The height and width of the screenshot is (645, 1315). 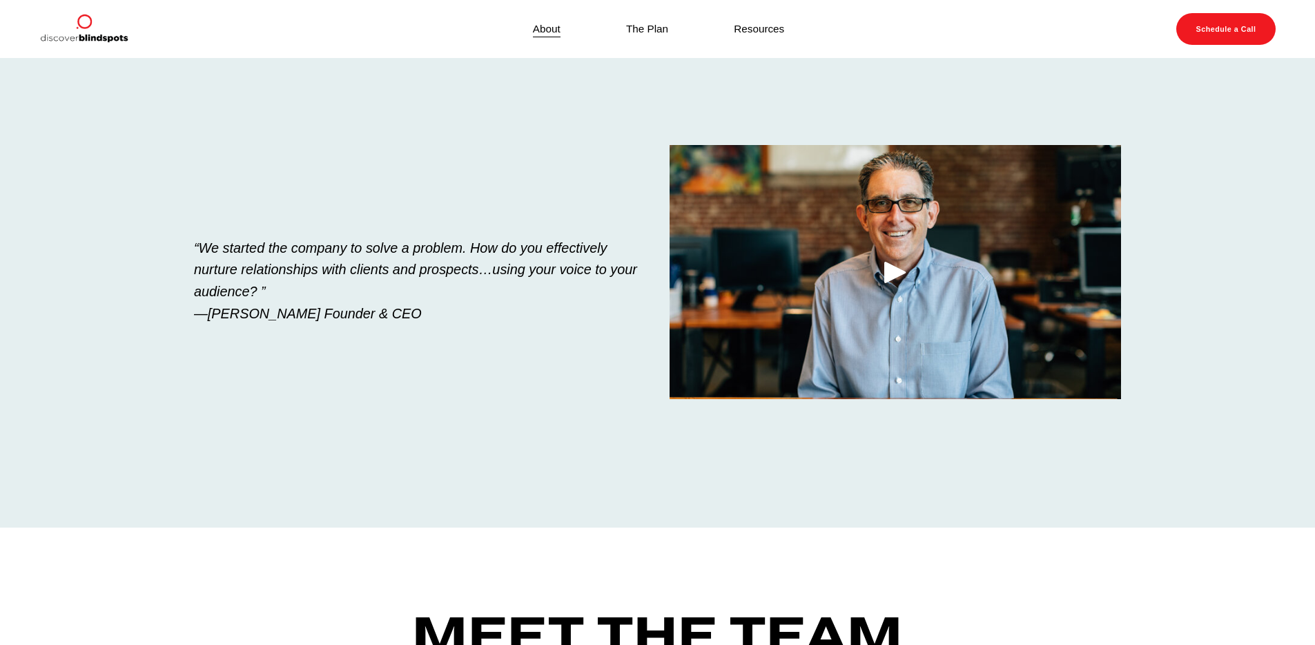 What do you see at coordinates (84, 29) in the screenshot?
I see `img: Discover Blind Spots` at bounding box center [84, 29].